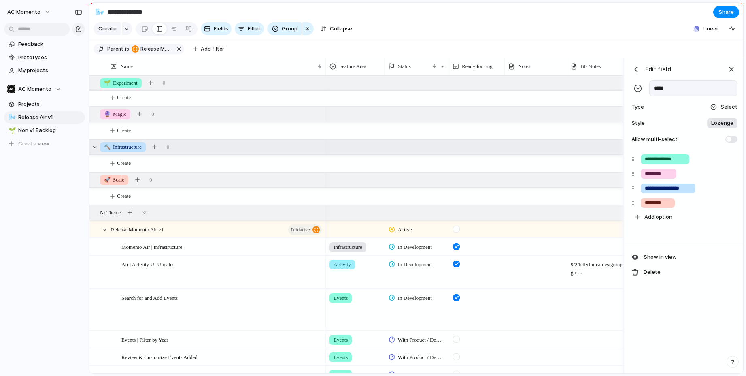 Image resolution: width=746 pixels, height=376 pixels. I want to click on span: BE Notes, so click(591, 66).